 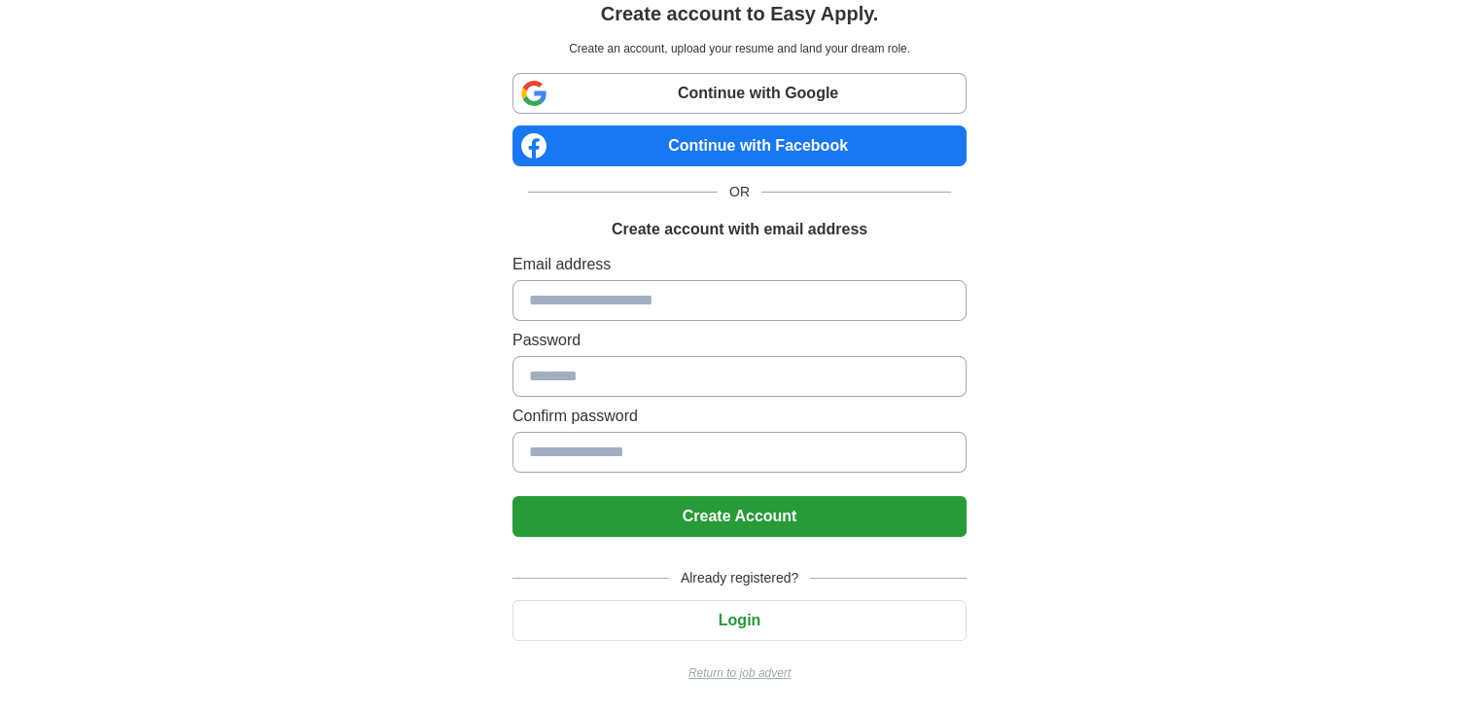 What do you see at coordinates (739, 578) in the screenshot?
I see `span: Already registered?` at bounding box center [739, 578].